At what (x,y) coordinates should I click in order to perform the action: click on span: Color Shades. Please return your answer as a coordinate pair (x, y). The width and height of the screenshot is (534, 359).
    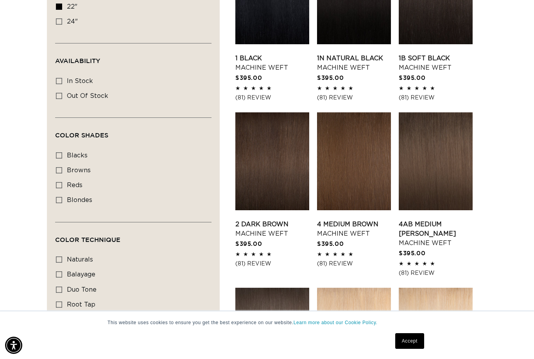
    Looking at the image, I should click on (82, 135).